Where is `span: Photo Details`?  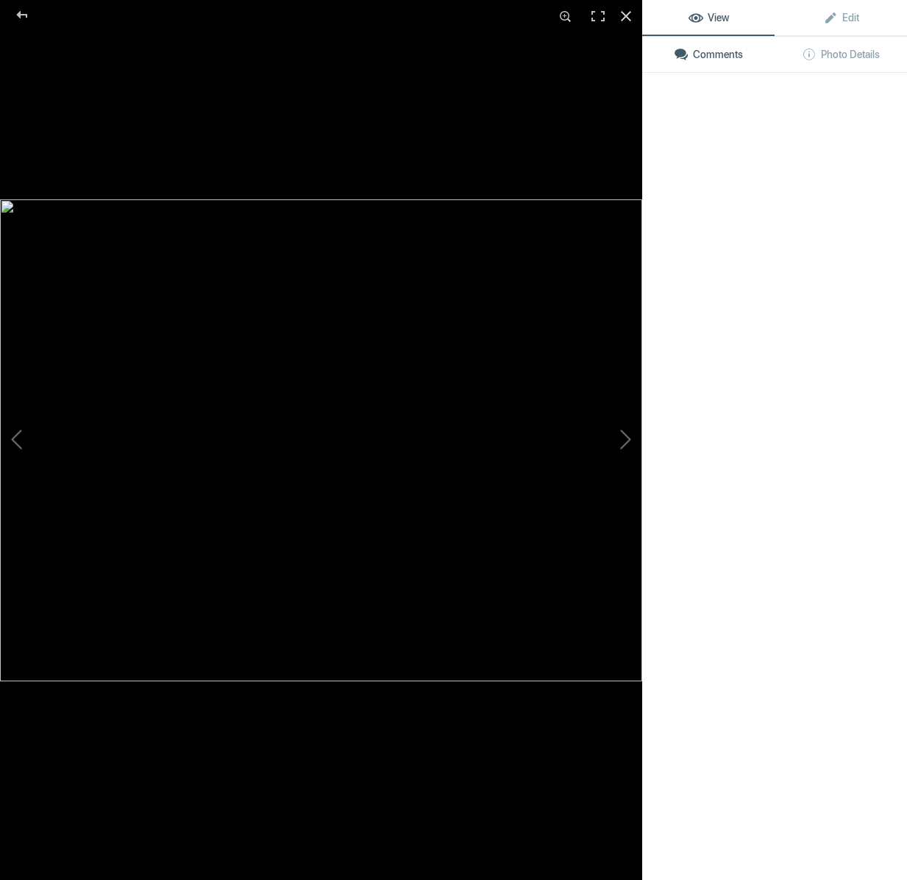
span: Photo Details is located at coordinates (841, 54).